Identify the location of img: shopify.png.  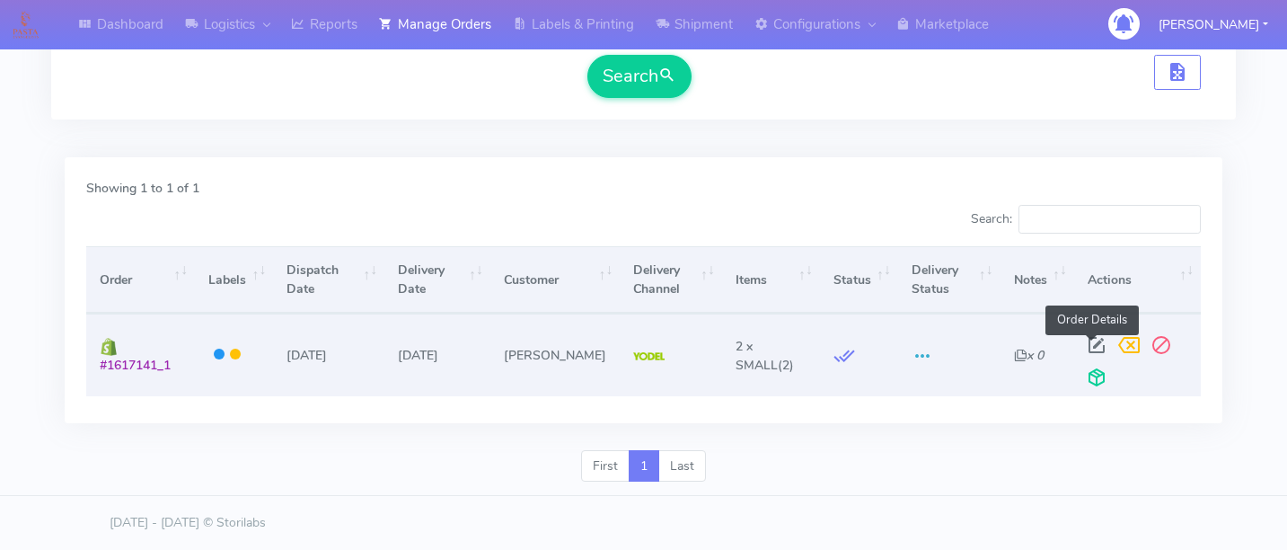
(109, 347).